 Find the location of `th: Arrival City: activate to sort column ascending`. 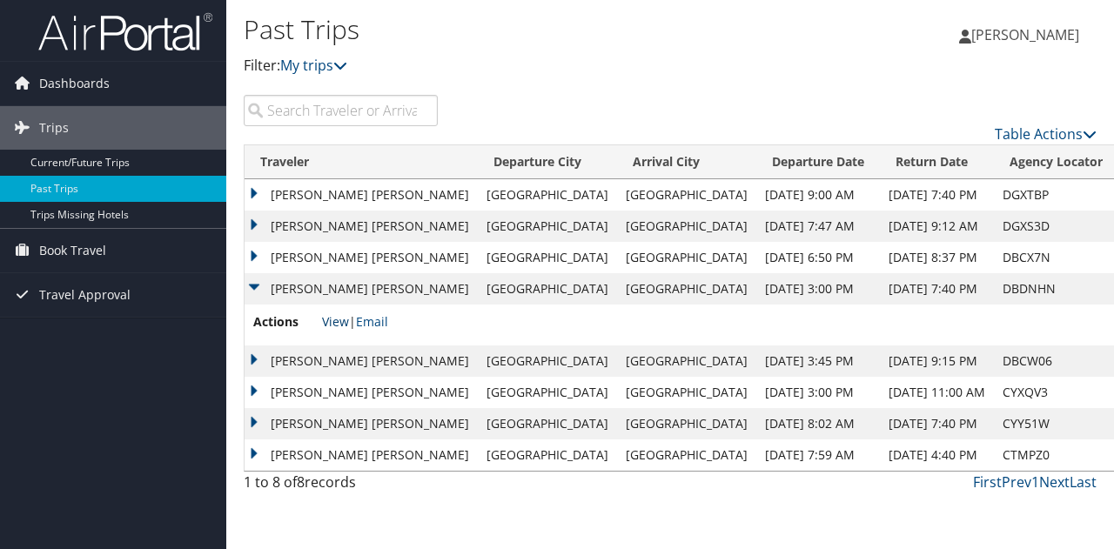

th: Arrival City: activate to sort column ascending is located at coordinates (687, 162).